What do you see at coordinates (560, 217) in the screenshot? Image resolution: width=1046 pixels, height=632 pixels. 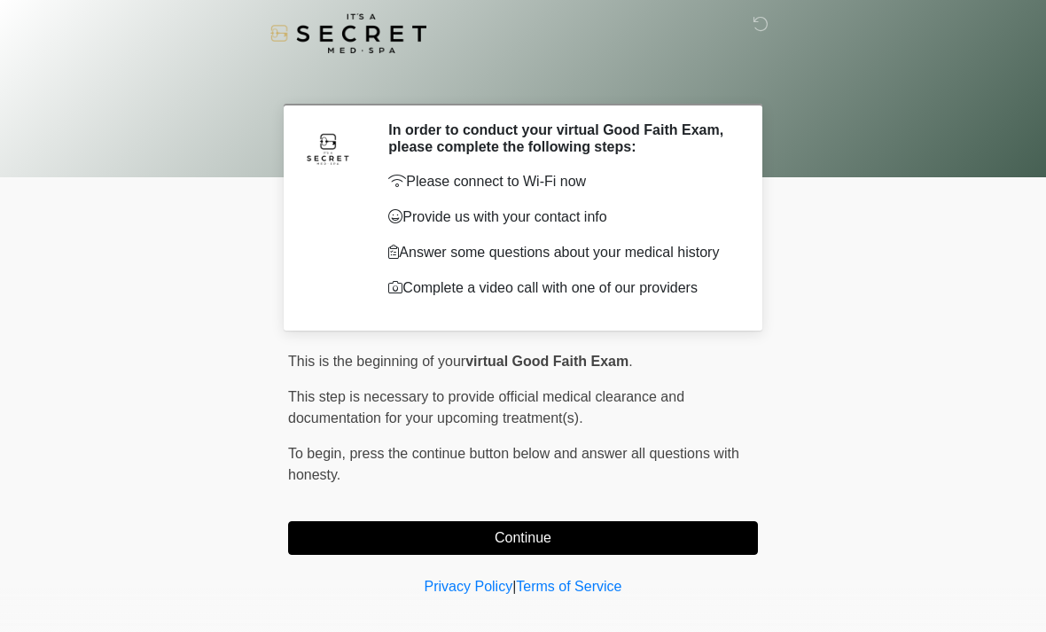 I see `p: Provide us with your contact info` at bounding box center [560, 217].